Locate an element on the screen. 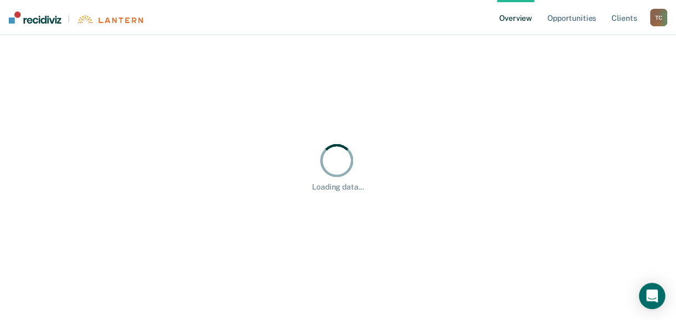 The height and width of the screenshot is (320, 676). div: Loading data... is located at coordinates (338, 187).